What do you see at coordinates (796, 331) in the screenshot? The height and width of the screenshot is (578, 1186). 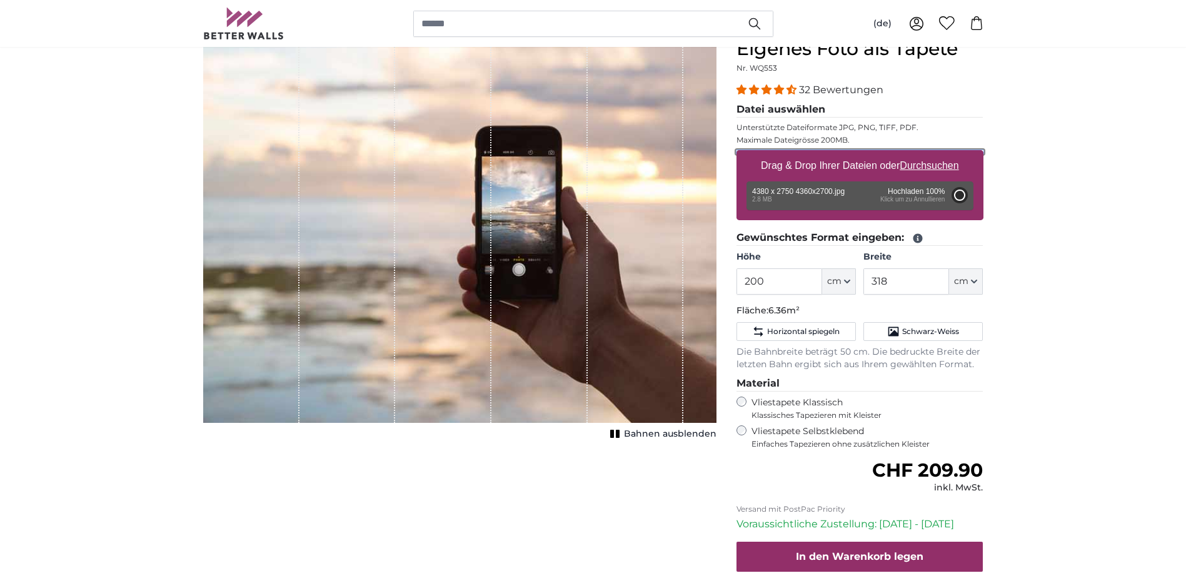 I see `button: Horizontal spiegeln` at bounding box center [796, 331].